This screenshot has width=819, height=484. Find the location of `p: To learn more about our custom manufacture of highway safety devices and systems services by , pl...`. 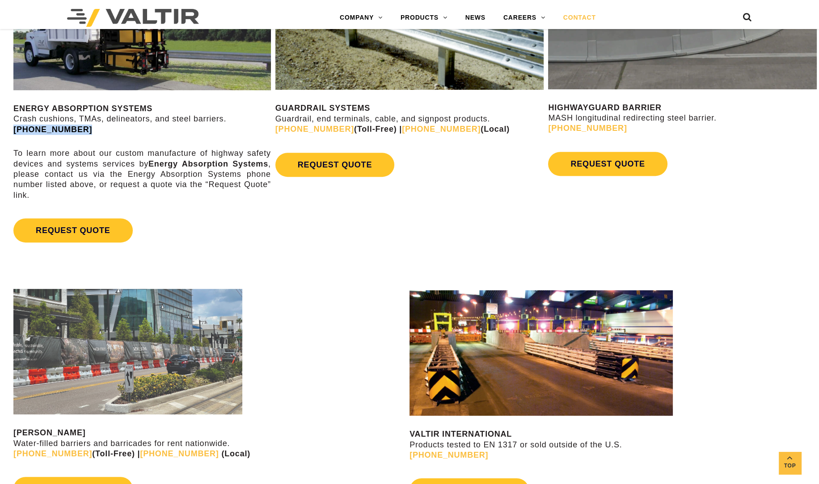

p: To learn more about our custom manufacture of highway safety devices and systems services by , pl... is located at coordinates (142, 174).